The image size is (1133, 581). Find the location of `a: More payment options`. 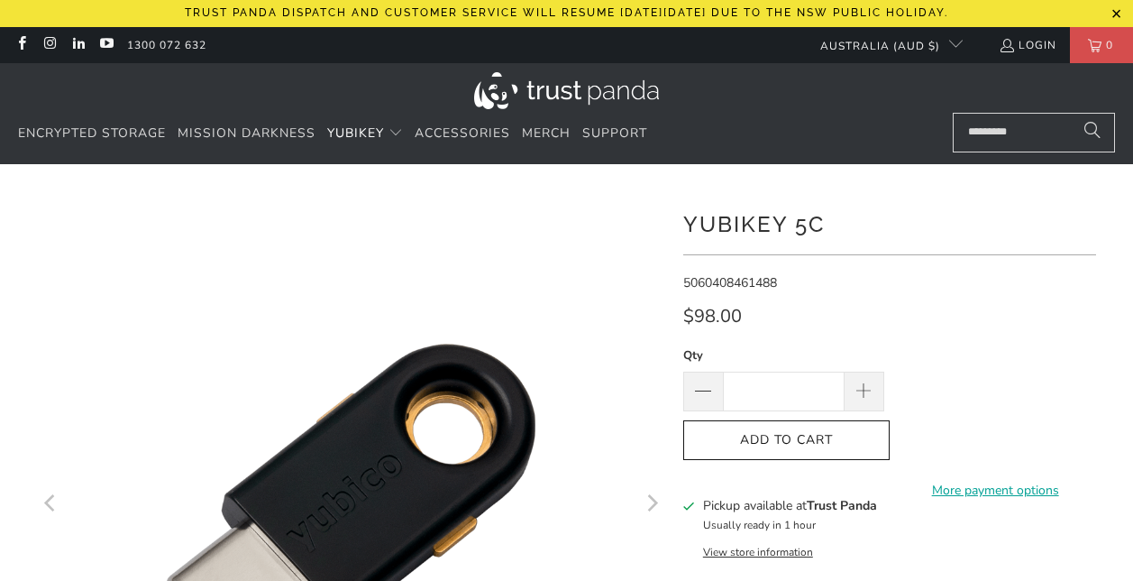

a: More payment options is located at coordinates (995, 490).